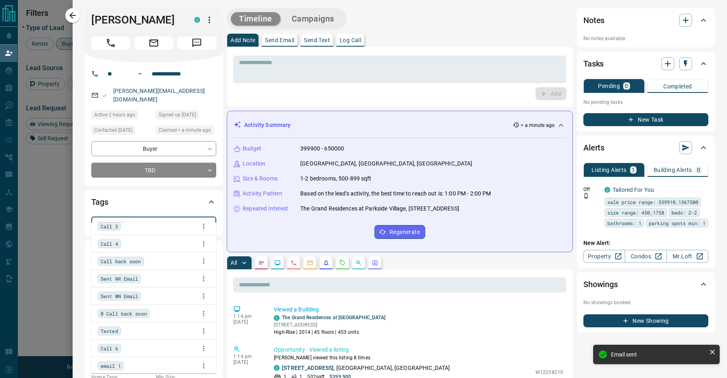 This screenshot has width=727, height=378. Describe the element at coordinates (687, 256) in the screenshot. I see `a: Mr.Loft` at that location.